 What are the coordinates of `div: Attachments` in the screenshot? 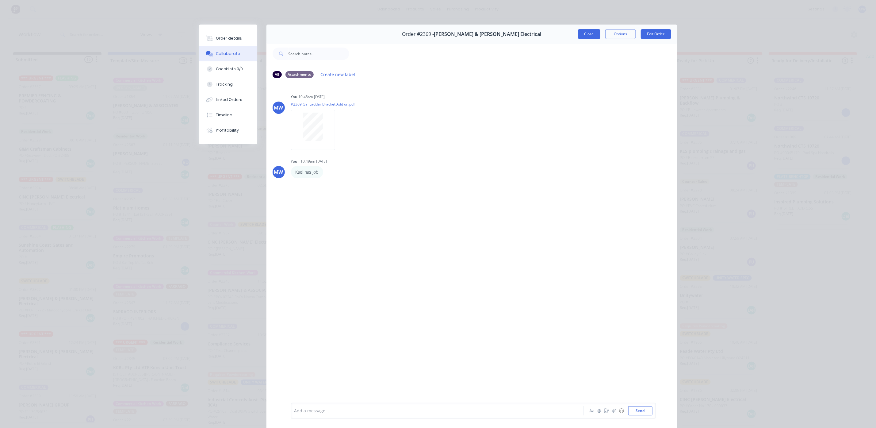 It's located at (299, 74).